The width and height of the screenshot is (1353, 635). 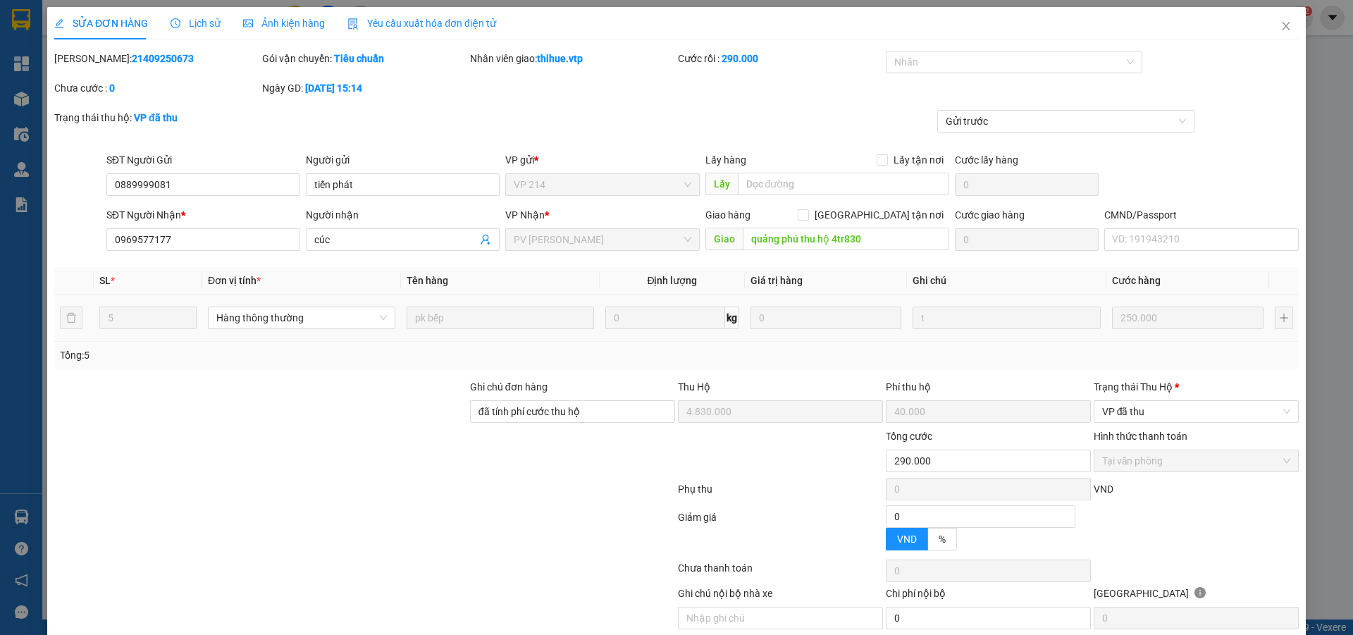 What do you see at coordinates (1284, 318) in the screenshot?
I see `button: plus` at bounding box center [1284, 318].